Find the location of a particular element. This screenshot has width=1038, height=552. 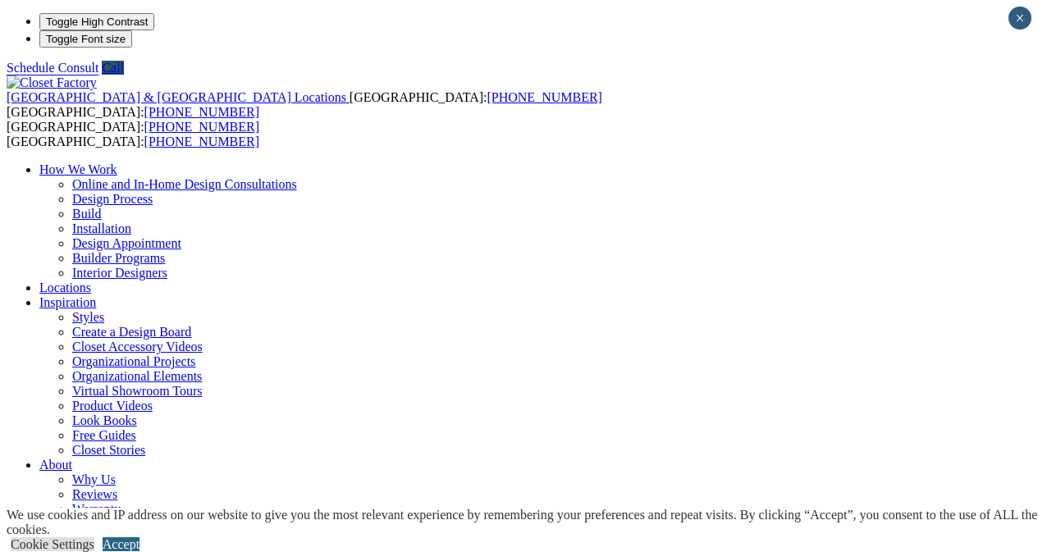

a: Styles is located at coordinates (88, 317).